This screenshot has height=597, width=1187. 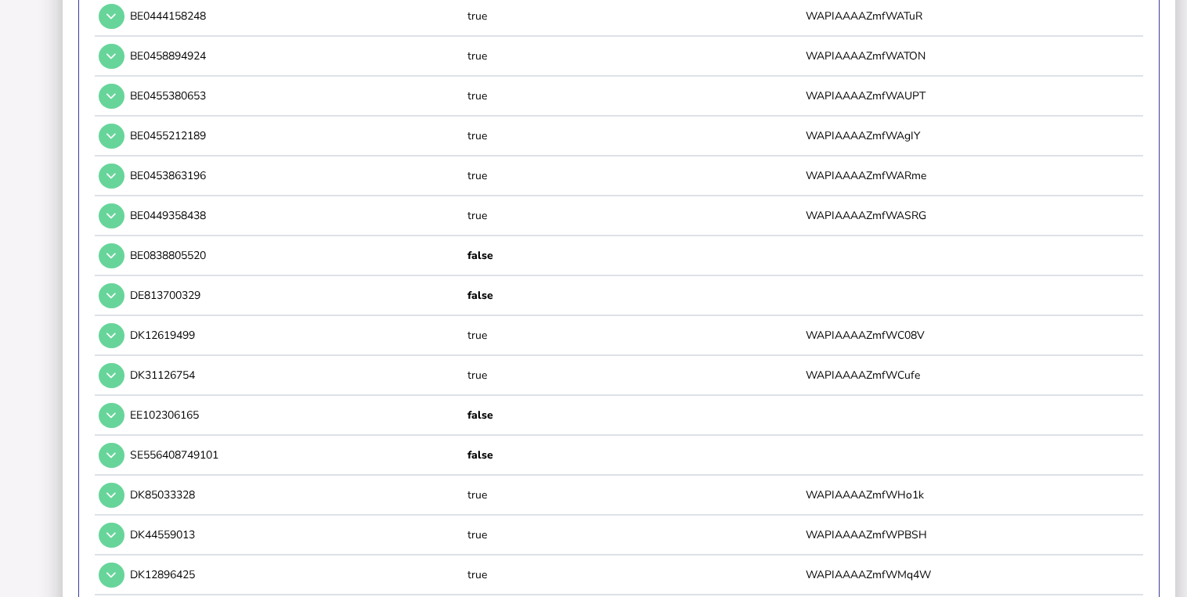 I want to click on p: WAPIAAAAZmfWCufe, so click(x=971, y=375).